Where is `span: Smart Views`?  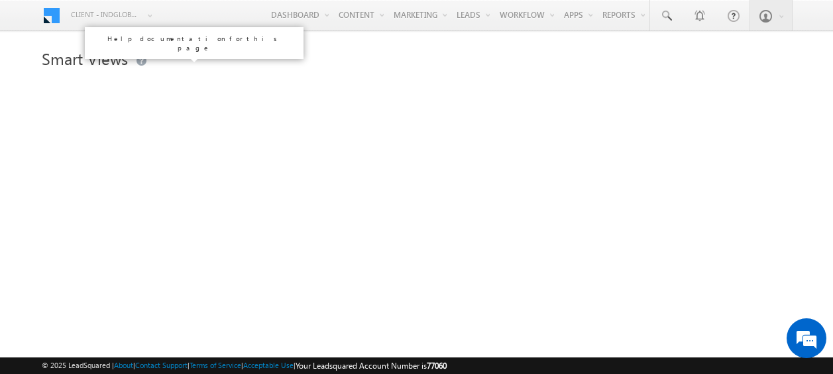 span: Smart Views is located at coordinates (85, 58).